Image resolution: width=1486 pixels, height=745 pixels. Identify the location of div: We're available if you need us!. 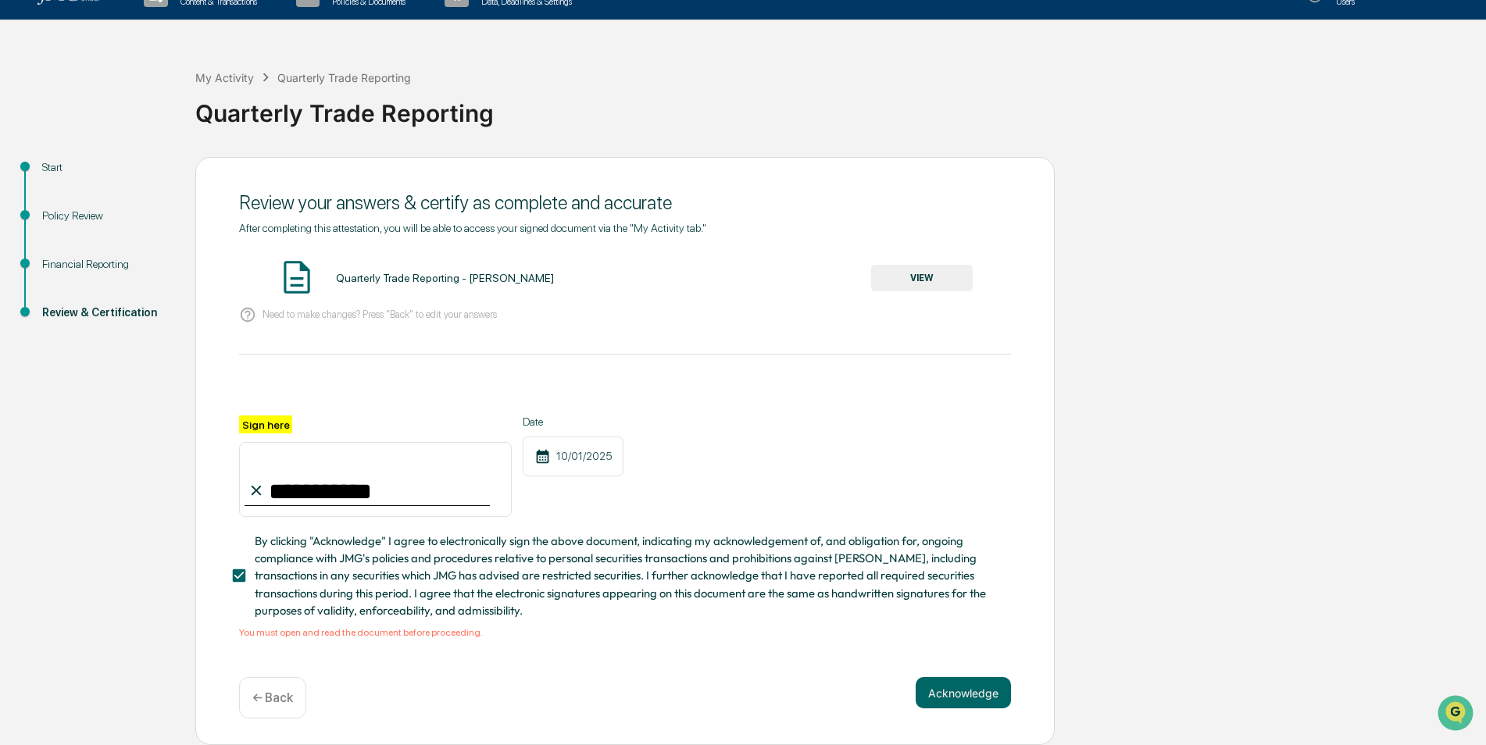
(125, 141).